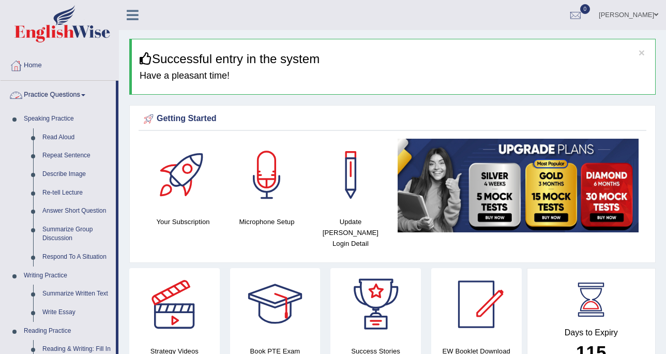 The height and width of the screenshot is (354, 666). Describe the element at coordinates (392, 119) in the screenshot. I see `div: Getting Started` at that location.